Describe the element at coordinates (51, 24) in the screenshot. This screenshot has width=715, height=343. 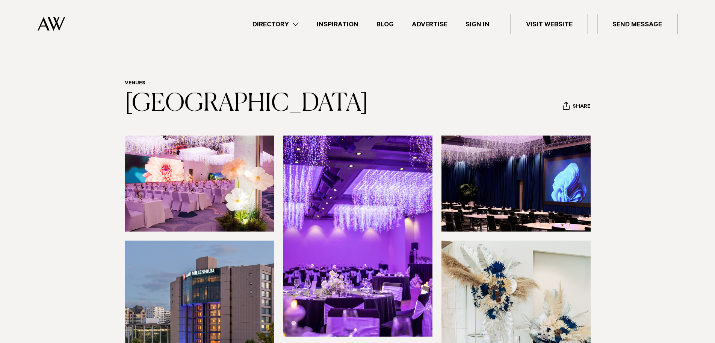
I see `img: Auckland Weddings Logo` at that location.